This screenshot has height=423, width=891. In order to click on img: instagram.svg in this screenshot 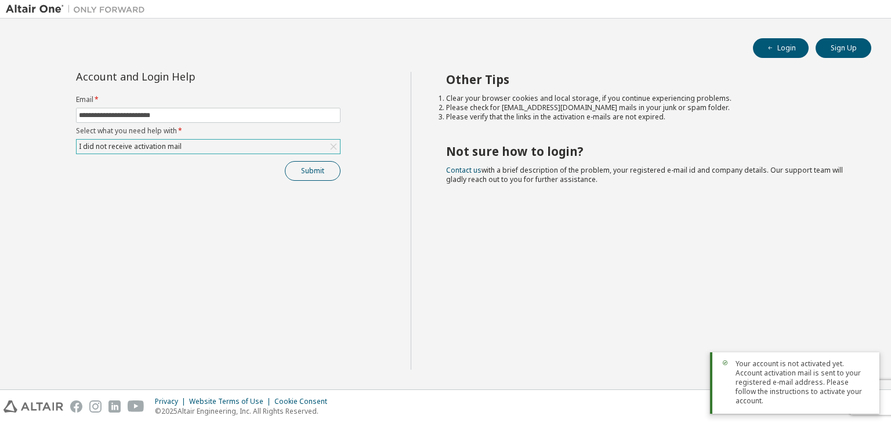, I will do `click(95, 406)`.